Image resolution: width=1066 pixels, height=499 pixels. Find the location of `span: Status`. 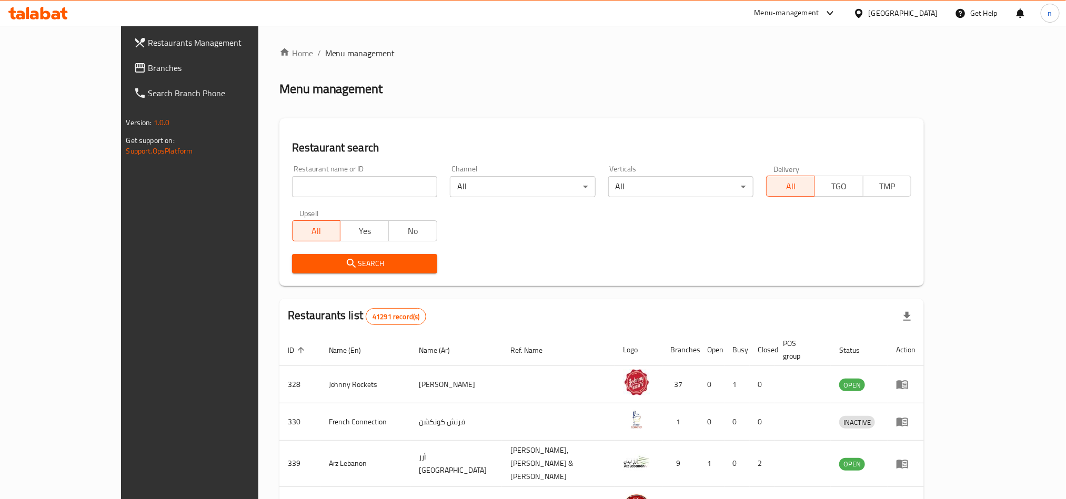

span: Status is located at coordinates (856, 350).